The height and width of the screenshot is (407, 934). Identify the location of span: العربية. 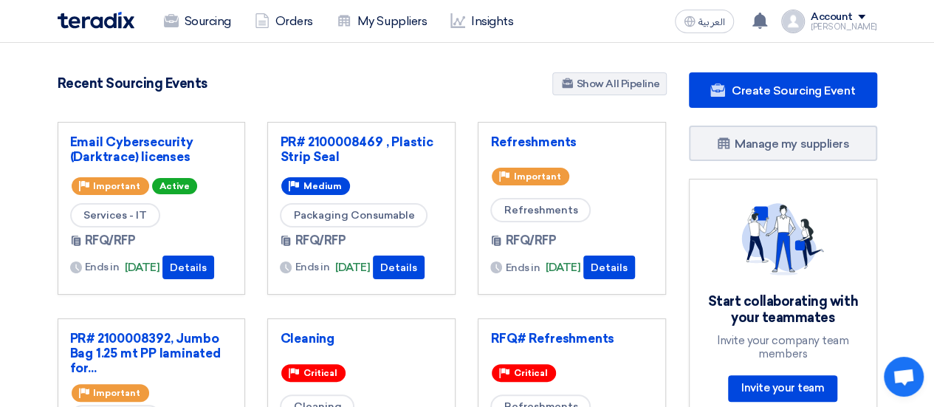
(712, 22).